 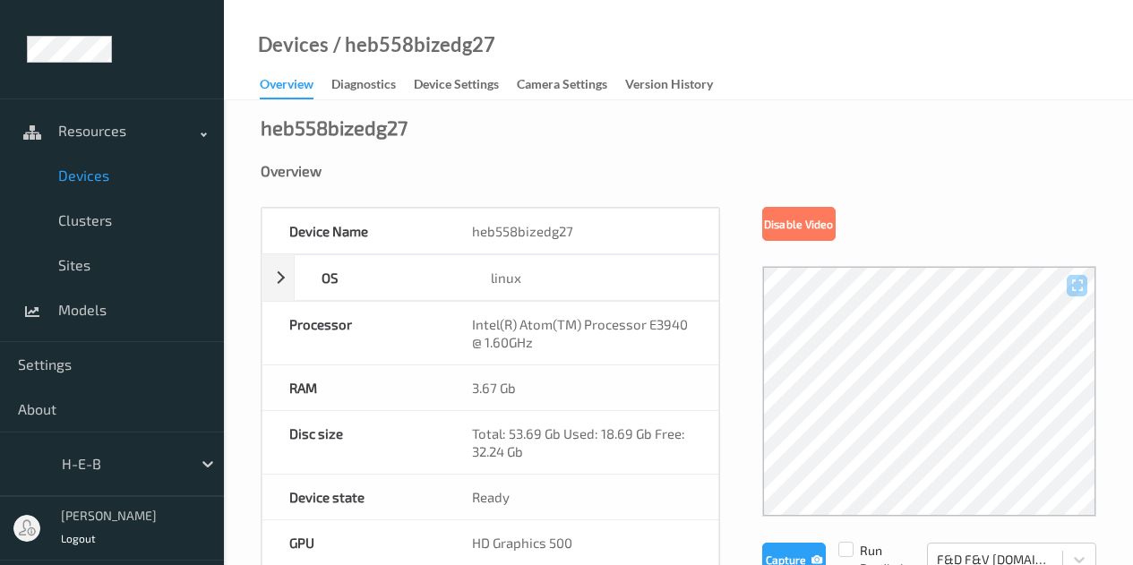 I want to click on div: Device state, so click(x=354, y=497).